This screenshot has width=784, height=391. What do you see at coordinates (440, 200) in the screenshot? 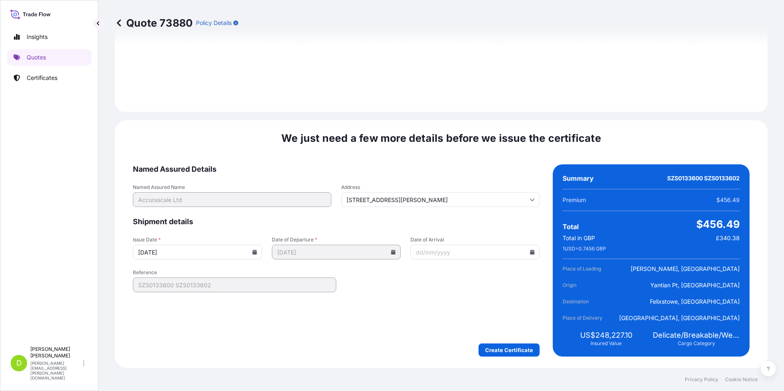
I see `input: Cargo owner address` at bounding box center [440, 200].